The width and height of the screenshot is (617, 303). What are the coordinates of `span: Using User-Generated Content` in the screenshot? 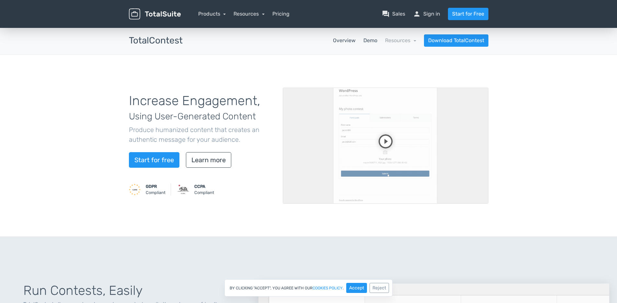 It's located at (192, 116).